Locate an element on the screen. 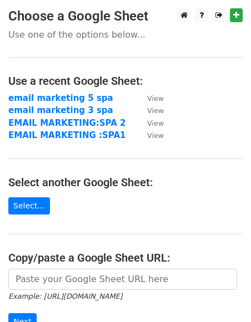  h4: Copy/paste a Google Sheet URL: is located at coordinates (125, 258).